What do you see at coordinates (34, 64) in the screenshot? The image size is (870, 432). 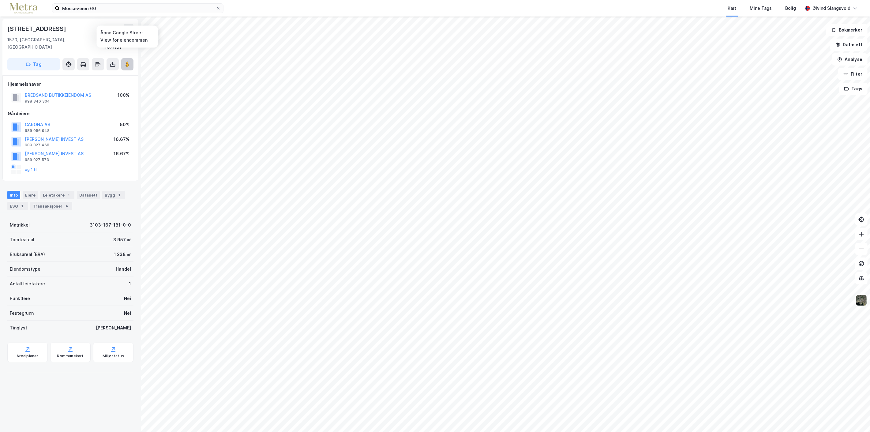 I see `button: Tag` at bounding box center [34, 64].